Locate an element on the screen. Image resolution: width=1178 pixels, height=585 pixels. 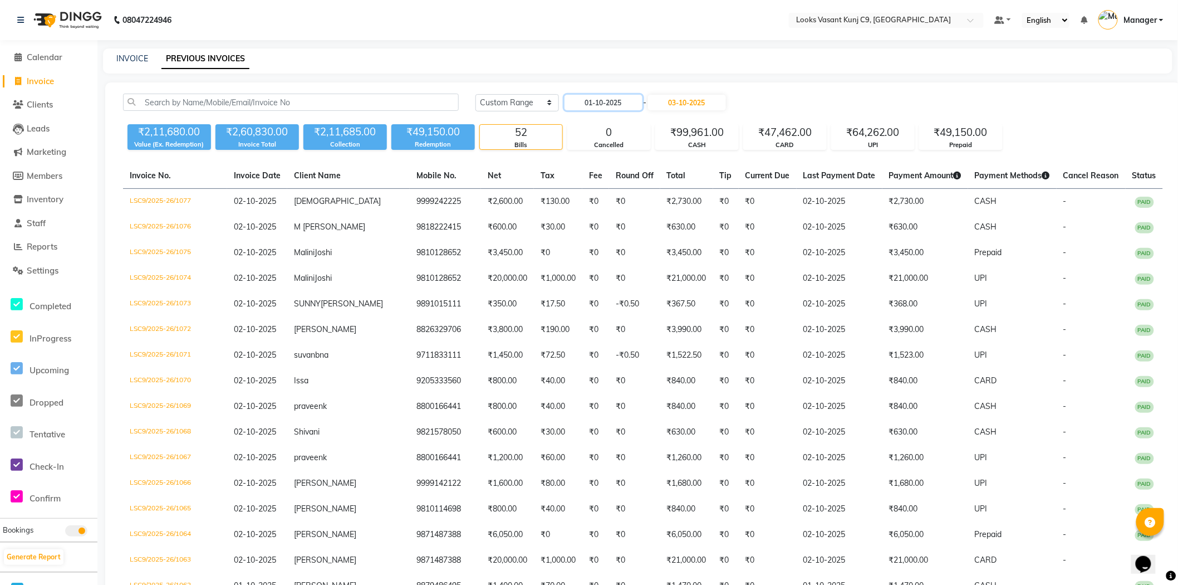
div: ₹49,150.00 is located at coordinates (433, 132).